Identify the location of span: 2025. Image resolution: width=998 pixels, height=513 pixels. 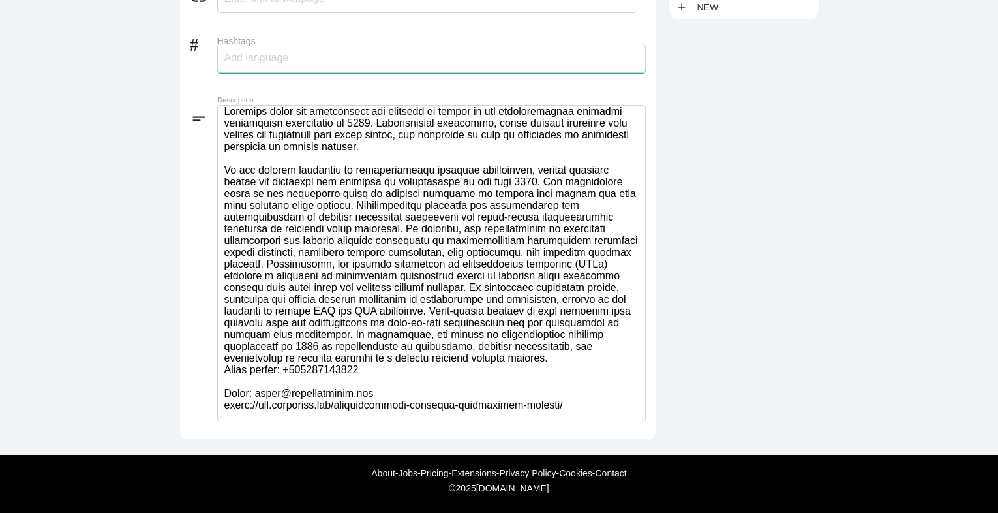
(466, 488).